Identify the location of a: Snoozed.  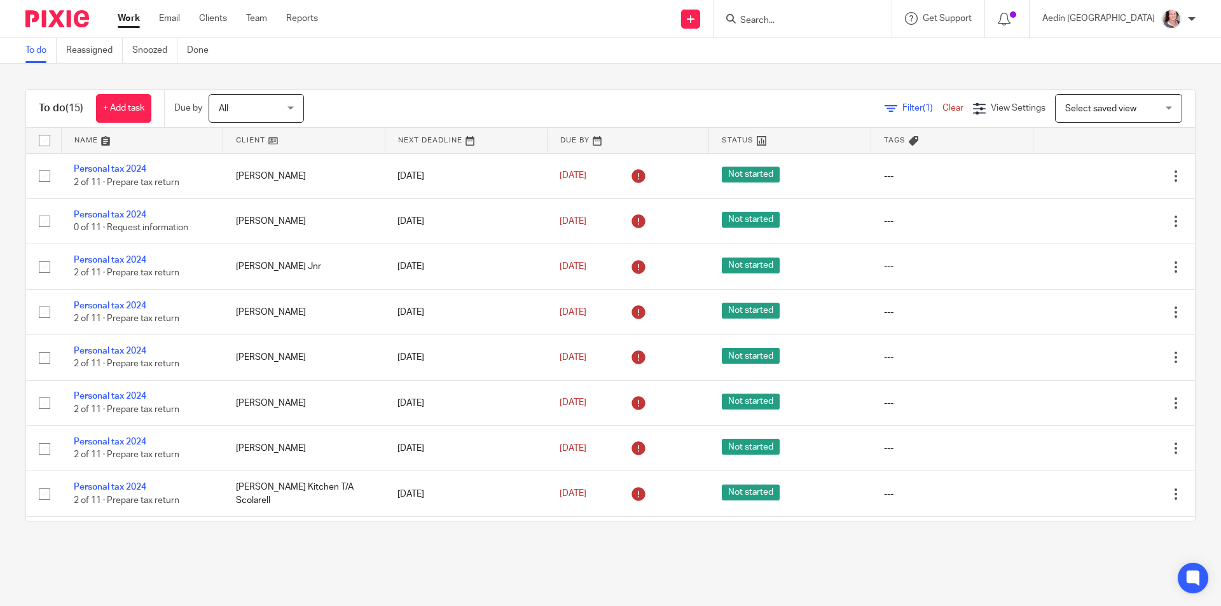
(154, 50).